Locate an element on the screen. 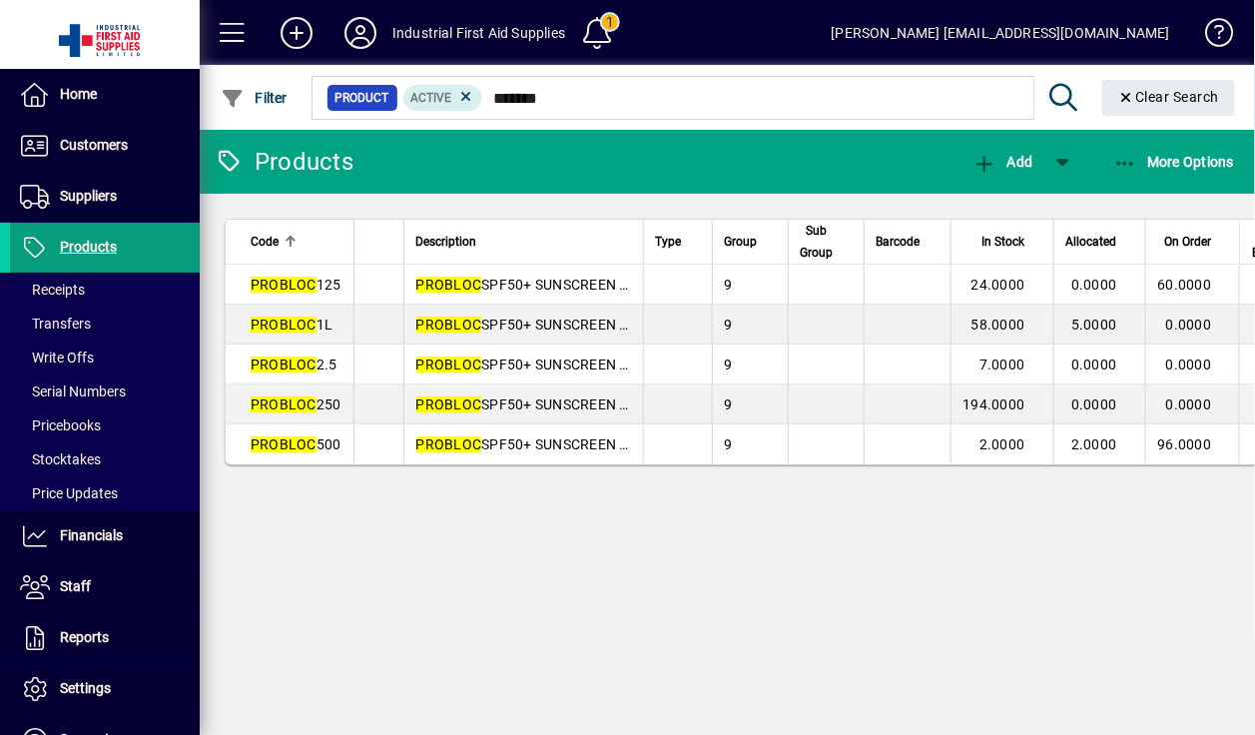 The height and width of the screenshot is (735, 1255). a: Home is located at coordinates (105, 95).